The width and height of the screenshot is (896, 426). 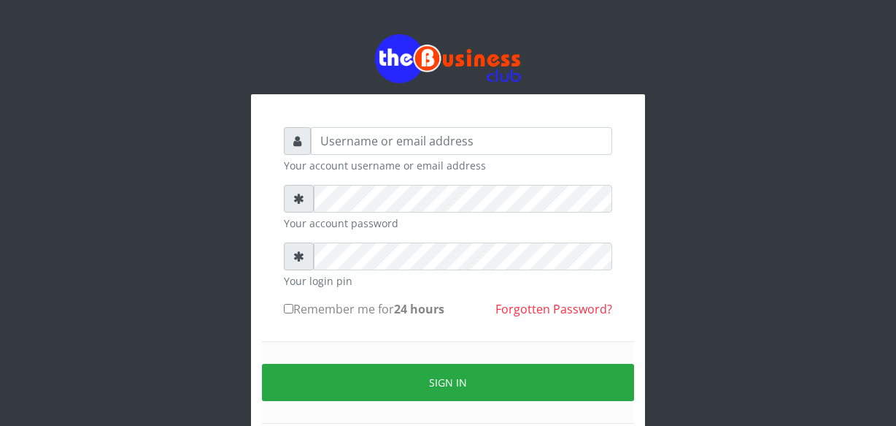 What do you see at coordinates (448, 382) in the screenshot?
I see `button: Sign in` at bounding box center [448, 382].